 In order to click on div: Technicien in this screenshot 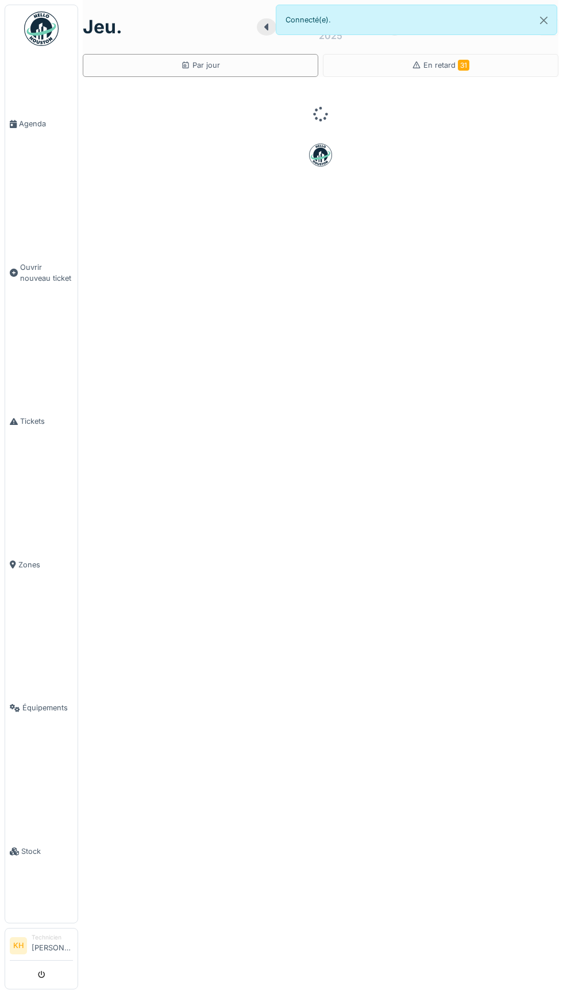, I will do `click(52, 937)`.